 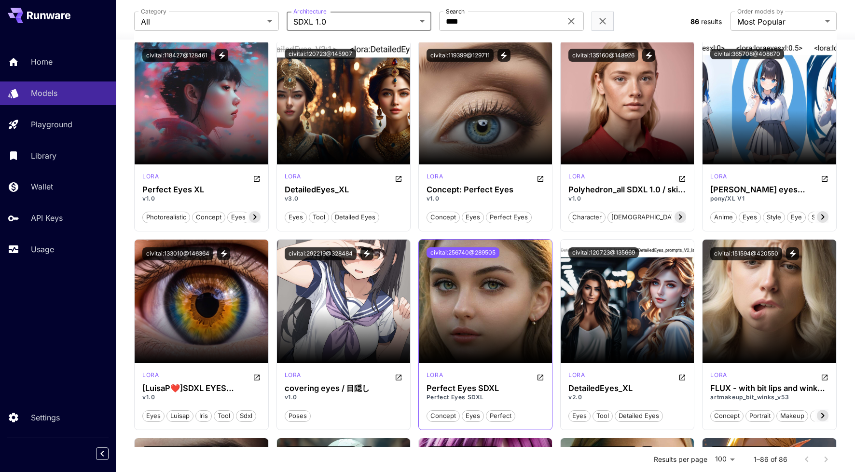 What do you see at coordinates (43, 156) in the screenshot?
I see `p: Library` at bounding box center [43, 156].